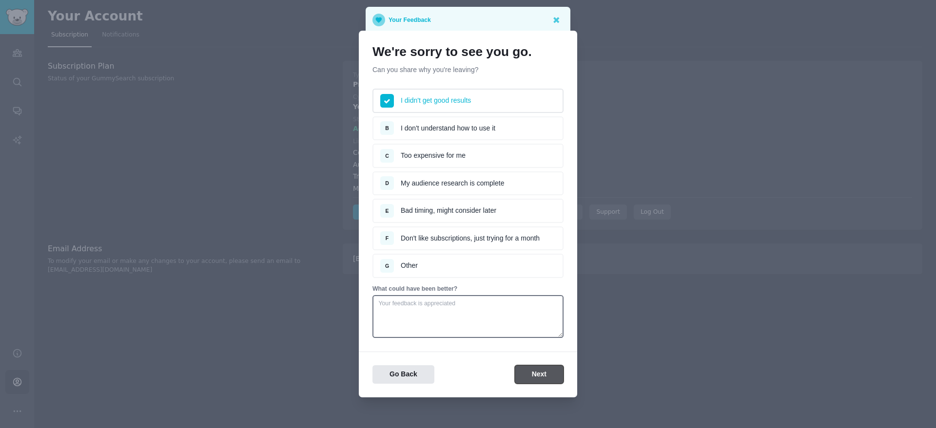  What do you see at coordinates (409, 20) in the screenshot?
I see `p: Your Feedback` at bounding box center [409, 20].